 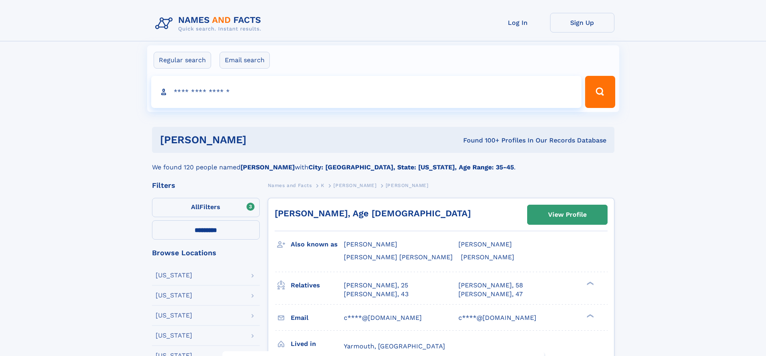 I want to click on button: Search Button, so click(x=600, y=92).